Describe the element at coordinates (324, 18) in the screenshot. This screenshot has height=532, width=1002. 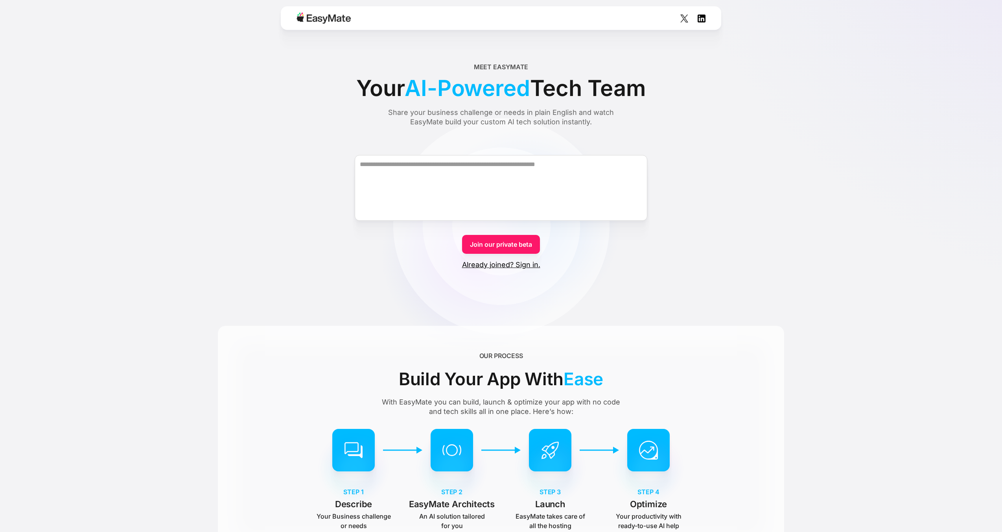
I see `img: Easymate logo` at that location.